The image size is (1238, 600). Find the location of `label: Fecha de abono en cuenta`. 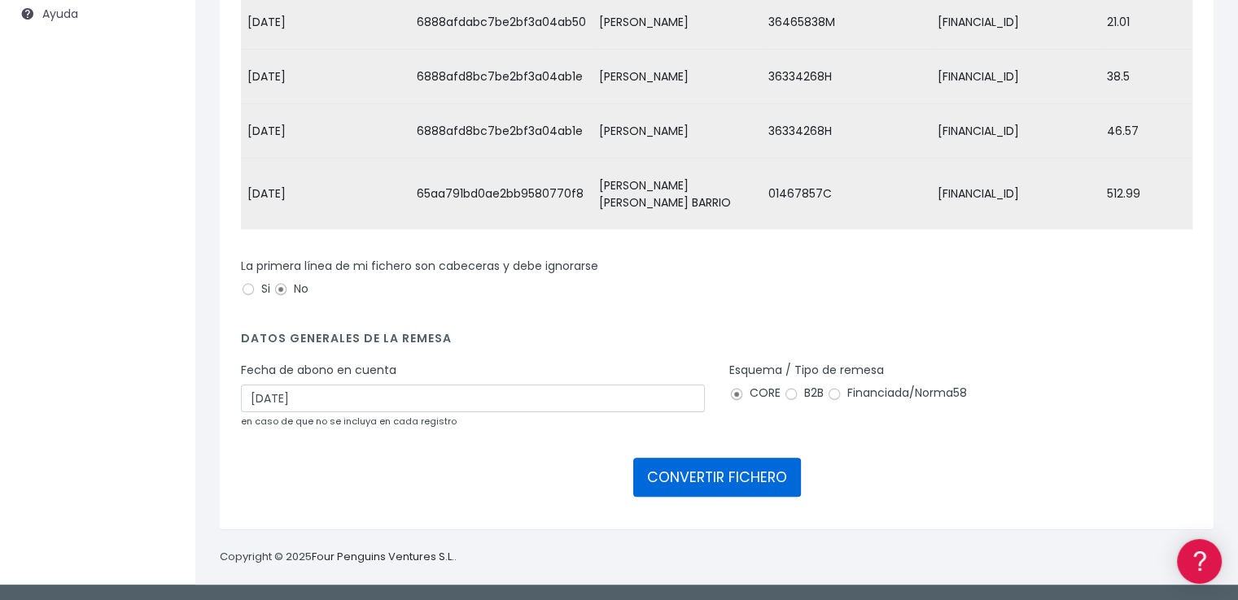

label: Fecha de abono en cuenta is located at coordinates (318, 370).